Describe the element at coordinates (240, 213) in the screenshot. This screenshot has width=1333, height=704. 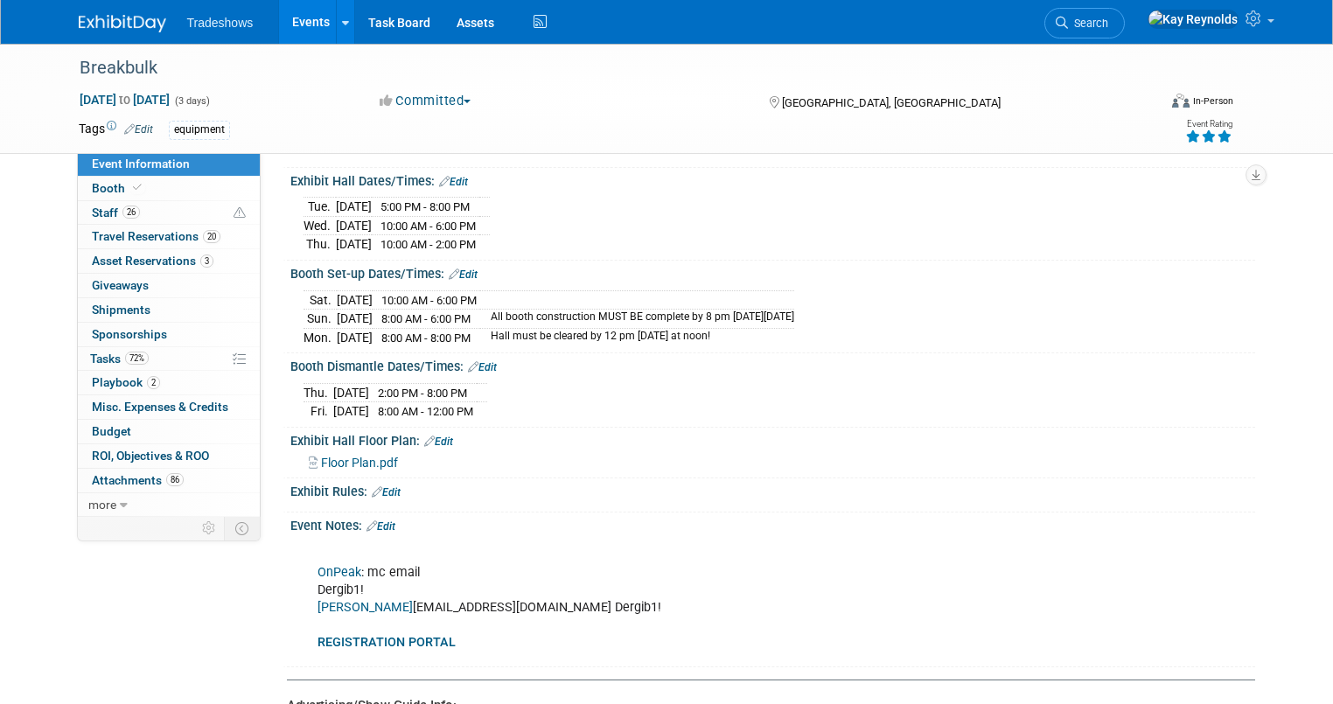
I see `span: Potential Scheduling Conflict -- at least one attendee is tagged in another overlapping event.` at that location.